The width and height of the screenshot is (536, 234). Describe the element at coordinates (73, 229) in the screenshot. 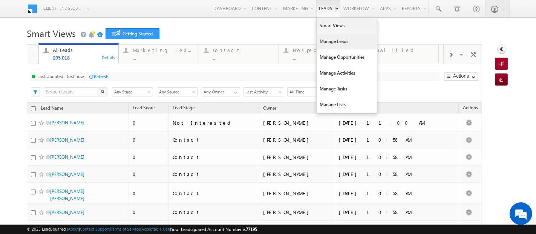

I see `a: About` at that location.